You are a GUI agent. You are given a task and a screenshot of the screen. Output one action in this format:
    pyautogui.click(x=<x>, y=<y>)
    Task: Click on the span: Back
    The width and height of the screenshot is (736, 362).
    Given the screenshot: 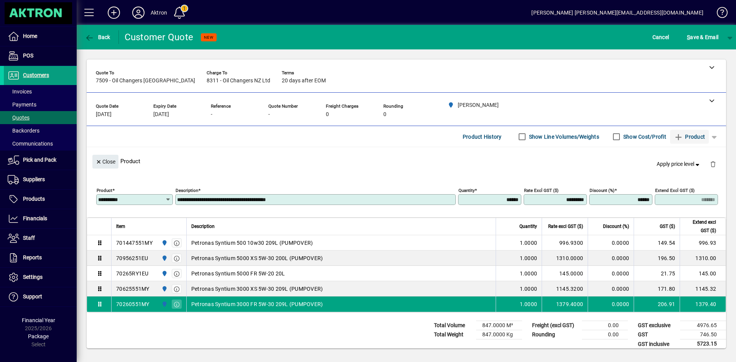 What is the action you would take?
    pyautogui.click(x=97, y=37)
    